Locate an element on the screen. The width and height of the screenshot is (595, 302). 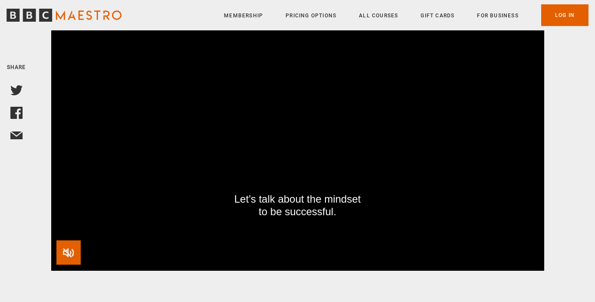
a: Pricing Options is located at coordinates (311, 16).